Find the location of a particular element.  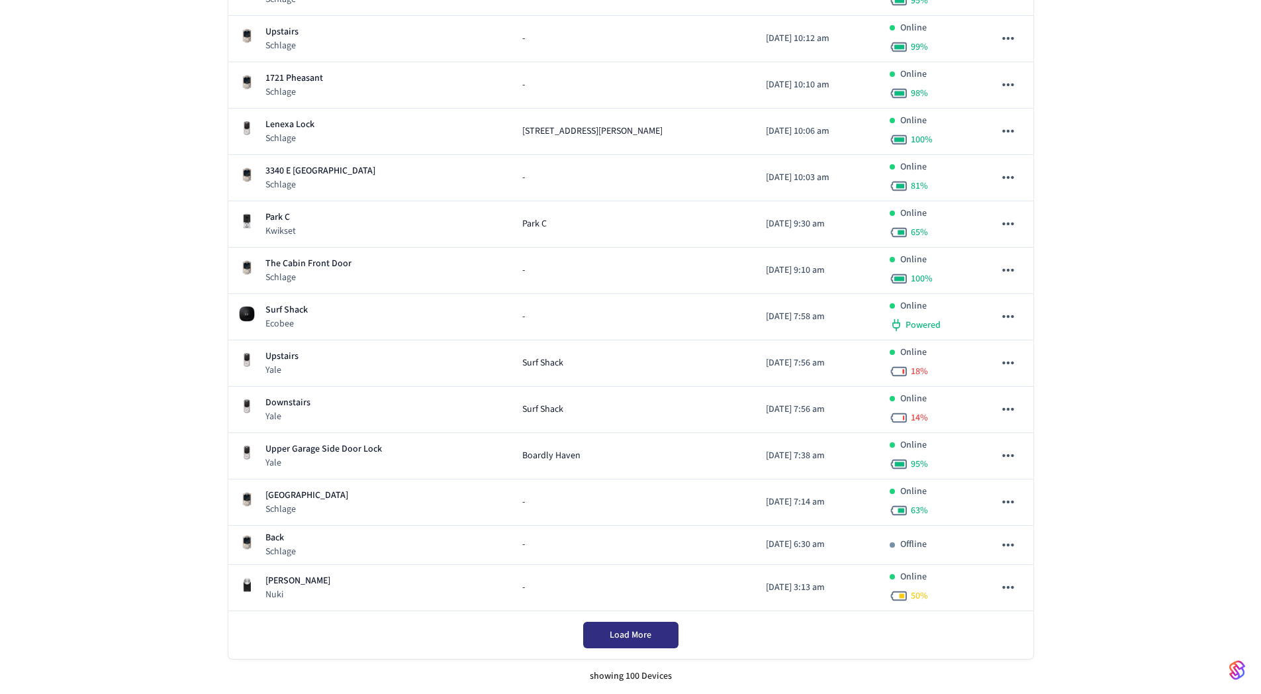

span: 65 % is located at coordinates (920, 232).